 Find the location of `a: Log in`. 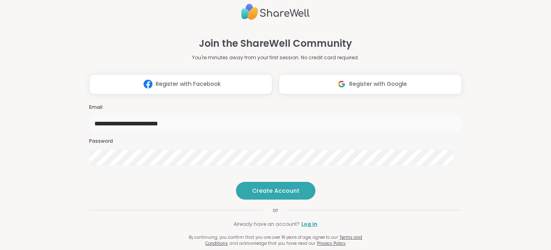

a: Log in is located at coordinates (309, 224).